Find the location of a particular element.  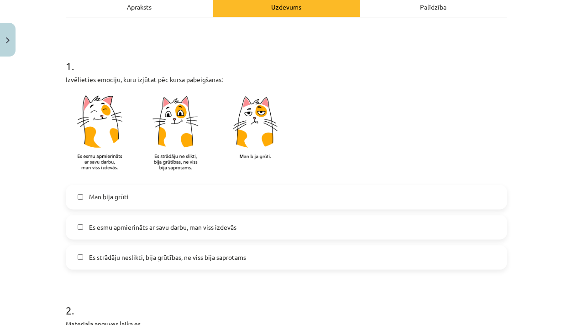

span: Es esmu apmierināts ar savu darbu, man viss izdevās is located at coordinates (162, 227).